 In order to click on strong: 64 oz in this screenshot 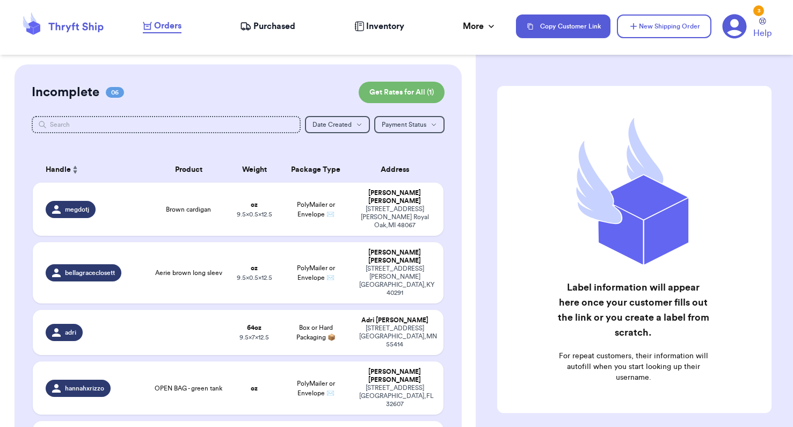, I will do `click(254, 328)`.